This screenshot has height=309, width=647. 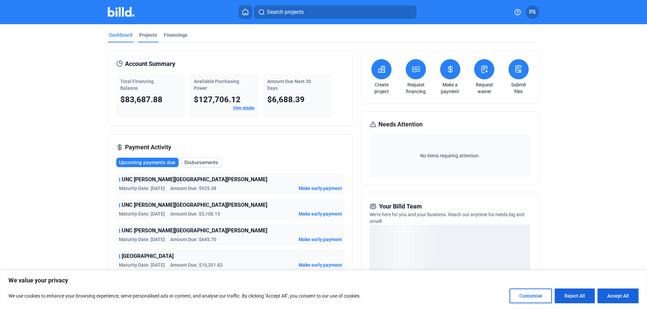 I want to click on span: Search projects, so click(x=285, y=12).